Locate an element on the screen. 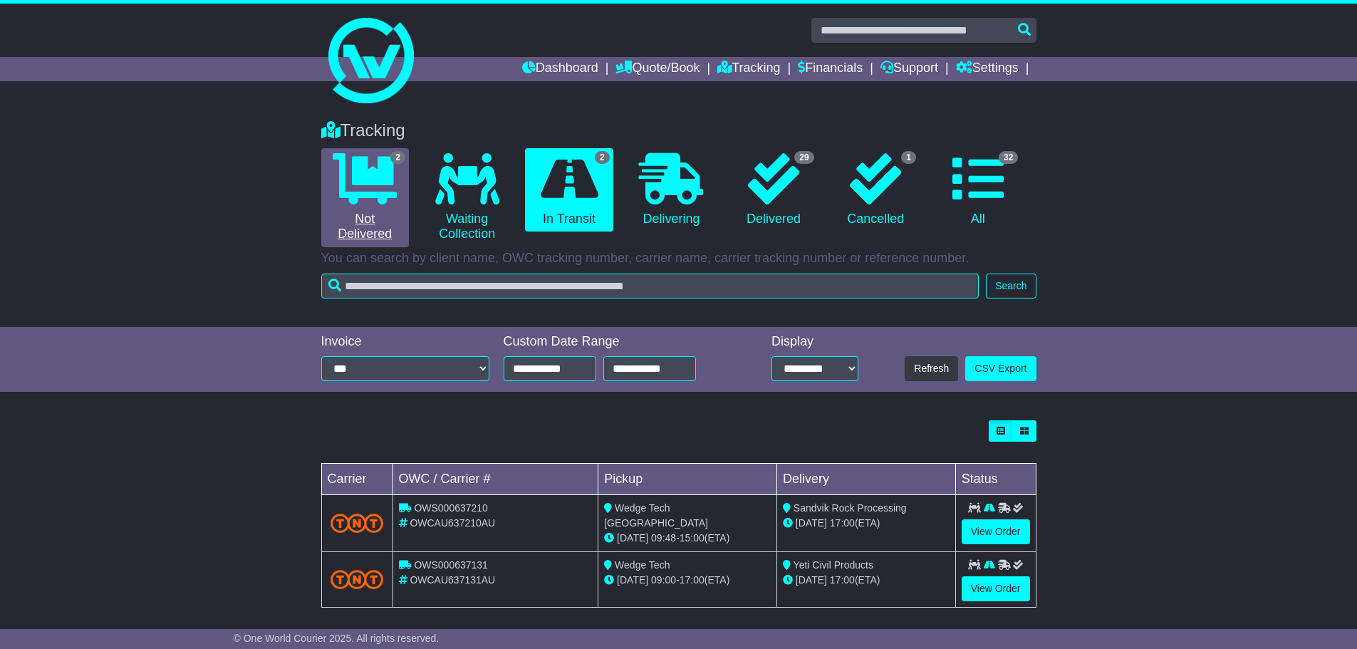 The width and height of the screenshot is (1357, 649). a: Settings is located at coordinates (988, 69).